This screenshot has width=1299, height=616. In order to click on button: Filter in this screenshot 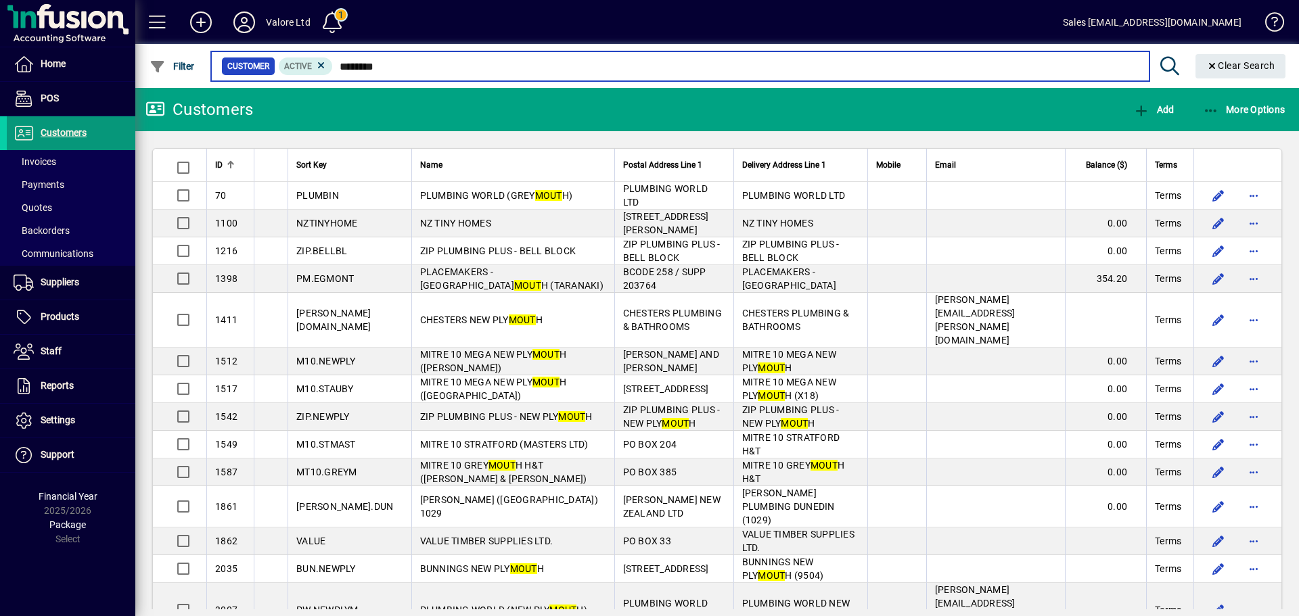, I will do `click(172, 66)`.